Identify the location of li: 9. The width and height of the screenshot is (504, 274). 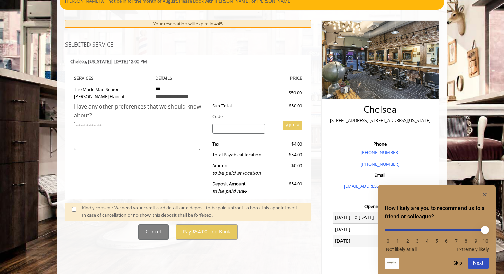
(476, 241).